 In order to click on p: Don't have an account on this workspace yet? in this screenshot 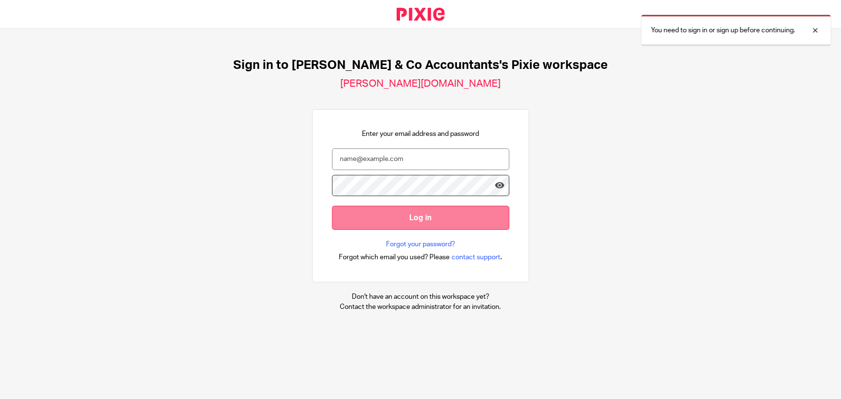, I will do `click(421, 297)`.